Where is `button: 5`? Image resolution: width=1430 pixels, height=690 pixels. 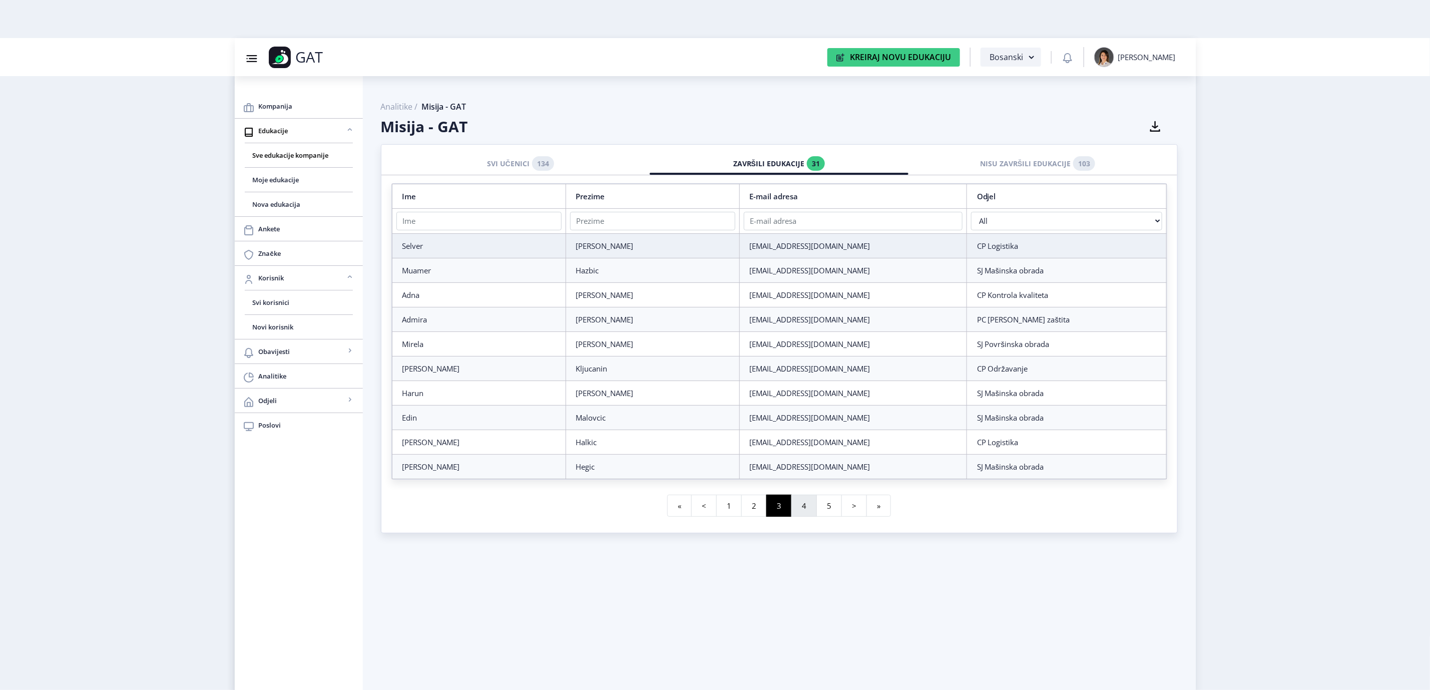
button: 5 is located at coordinates (829, 505).